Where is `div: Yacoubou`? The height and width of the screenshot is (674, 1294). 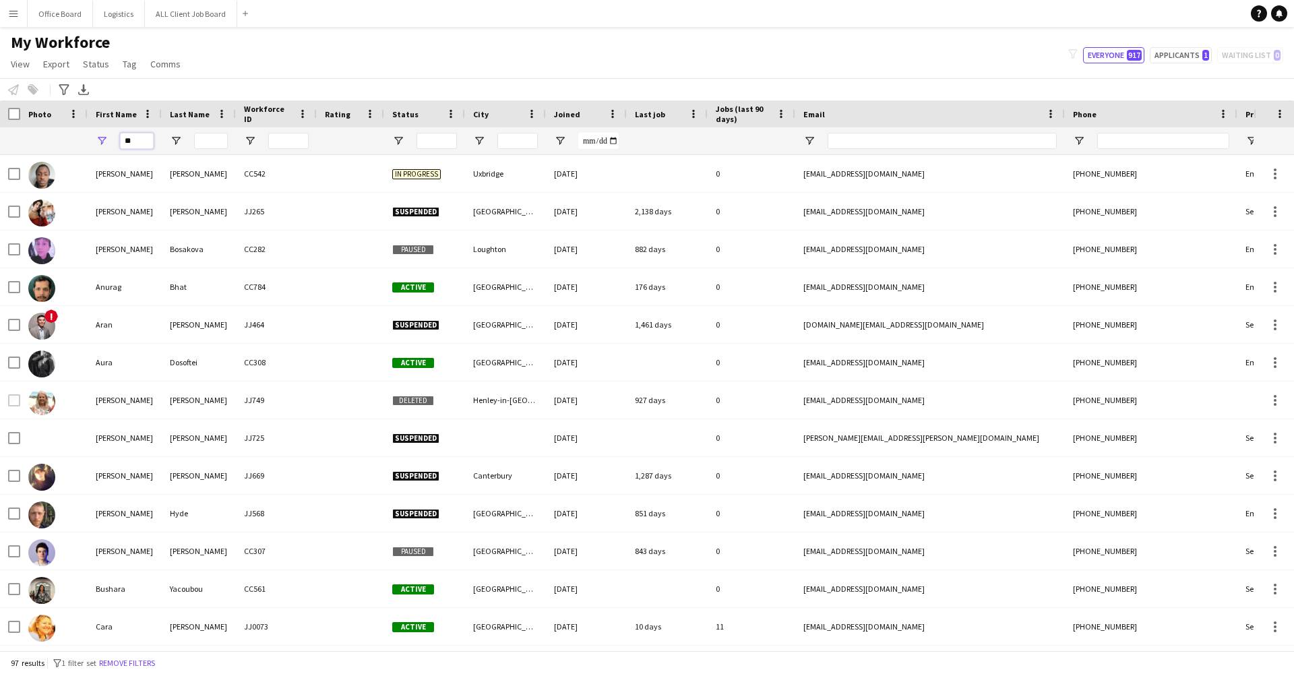
div: Yacoubou is located at coordinates (199, 588).